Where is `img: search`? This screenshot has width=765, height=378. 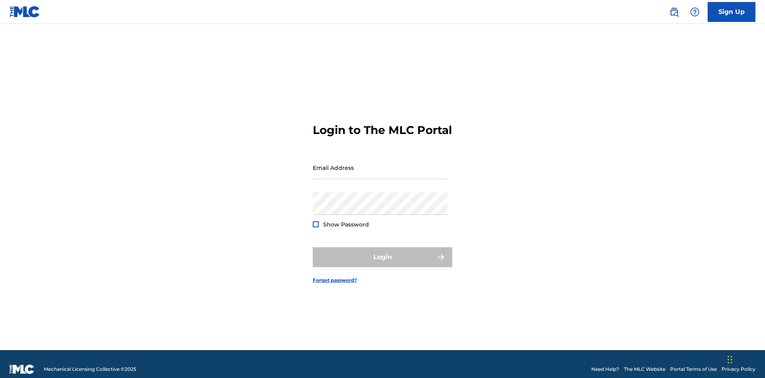 img: search is located at coordinates (675, 12).